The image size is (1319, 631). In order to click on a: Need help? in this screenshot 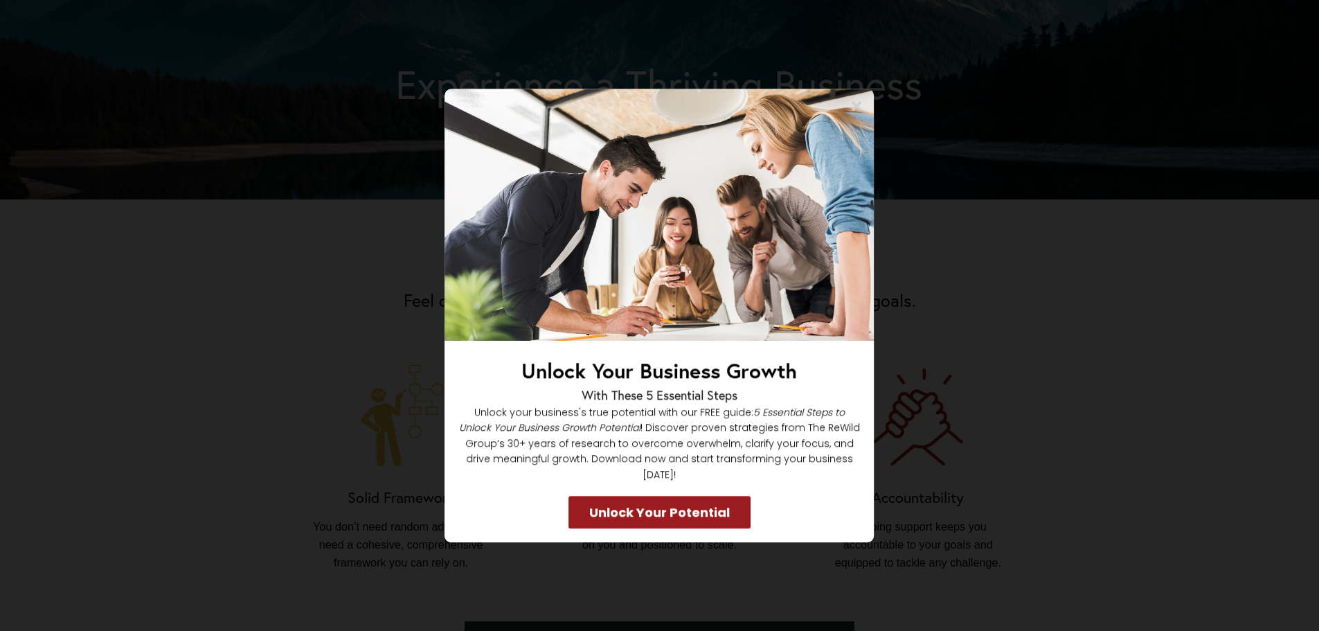, I will do `click(33, 93)`.